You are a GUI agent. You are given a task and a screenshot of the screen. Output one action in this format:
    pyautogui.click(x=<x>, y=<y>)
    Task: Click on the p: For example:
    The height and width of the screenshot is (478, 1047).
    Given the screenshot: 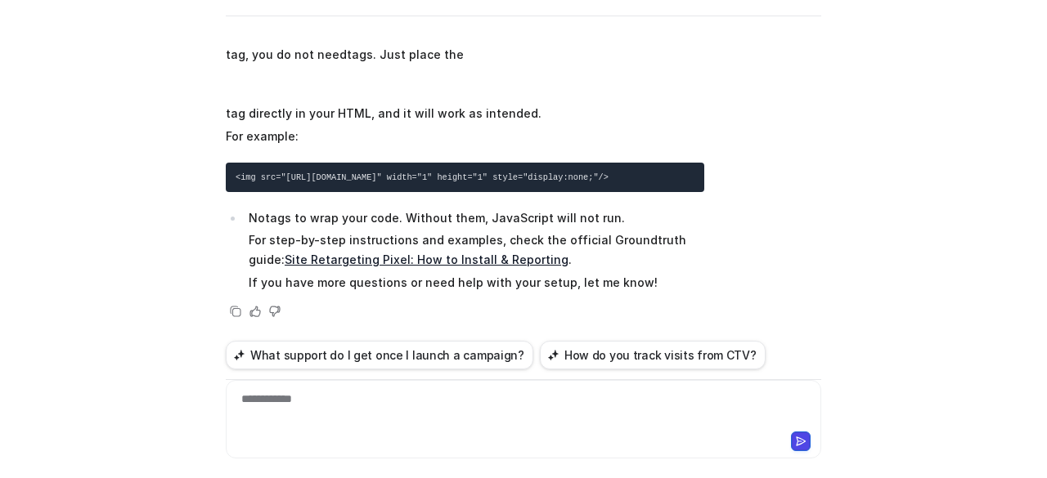 What is the action you would take?
    pyautogui.click(x=464, y=137)
    